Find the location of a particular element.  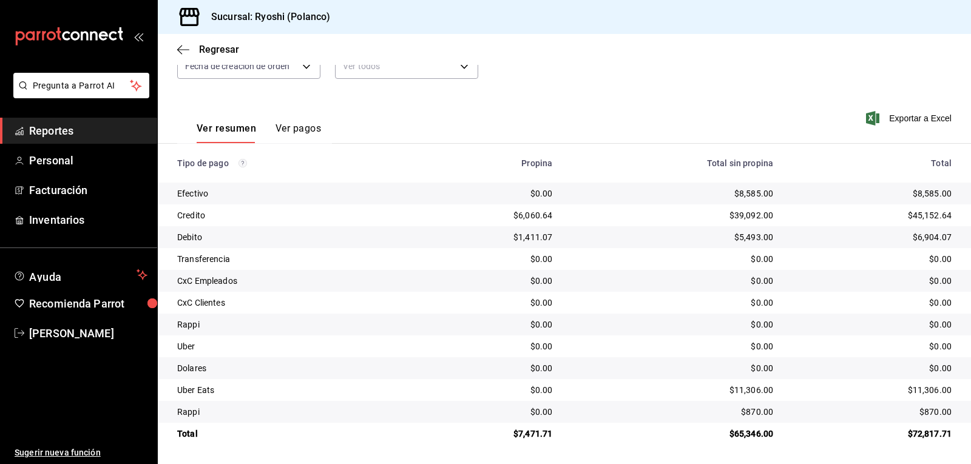

div: Uber Eats is located at coordinates (289, 390).